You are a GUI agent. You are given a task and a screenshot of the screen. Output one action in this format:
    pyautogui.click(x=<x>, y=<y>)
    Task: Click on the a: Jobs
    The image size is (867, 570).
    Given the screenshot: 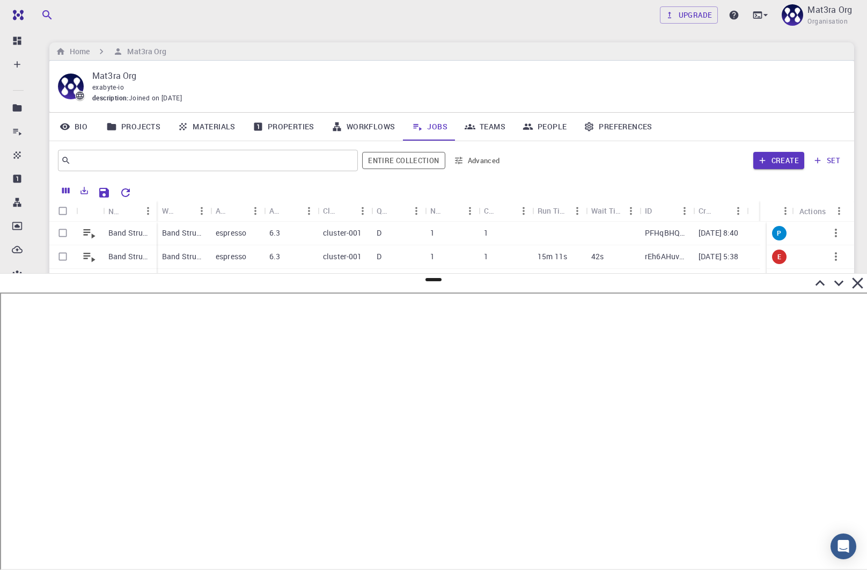 What is the action you would take?
    pyautogui.click(x=430, y=127)
    